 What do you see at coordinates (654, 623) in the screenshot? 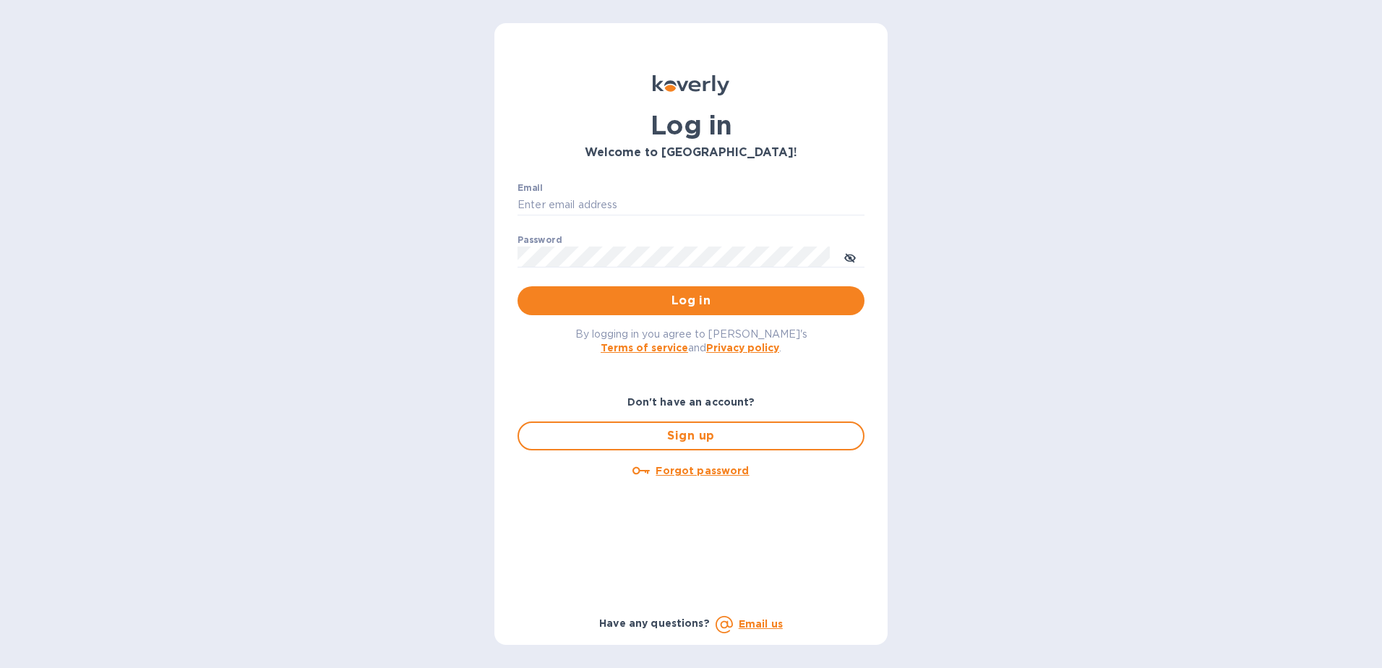
I see `b: Have any questions?` at bounding box center [654, 623].